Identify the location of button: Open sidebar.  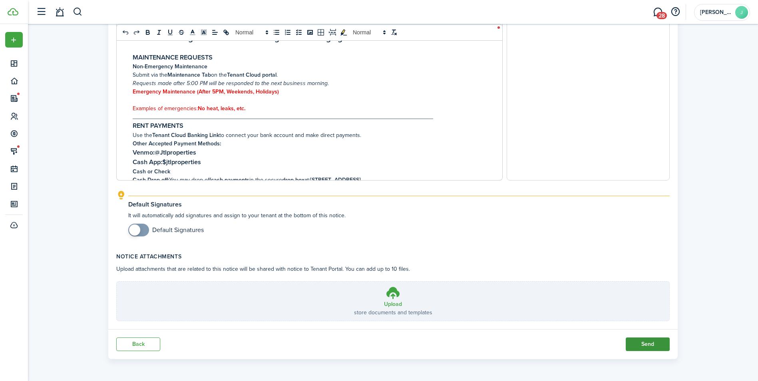
(41, 12).